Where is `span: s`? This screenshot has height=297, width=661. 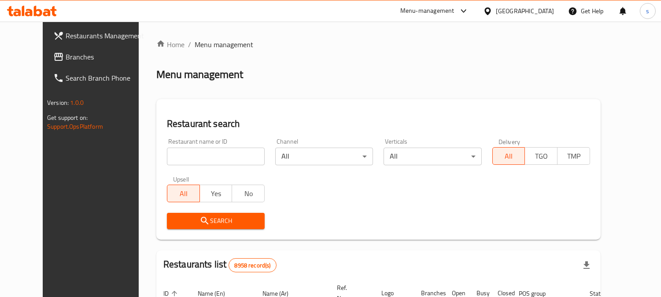
span: s is located at coordinates (647, 11).